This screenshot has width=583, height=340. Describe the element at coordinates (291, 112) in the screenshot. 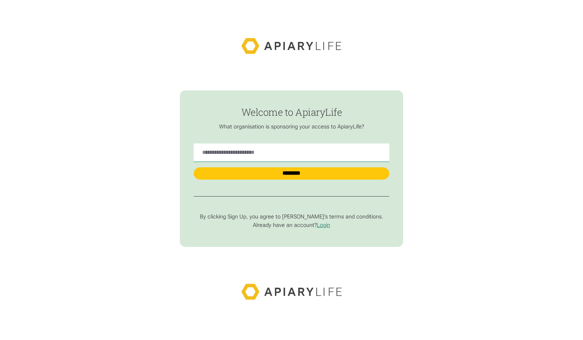

I see `h1: Welcome to ApiaryLife` at that location.